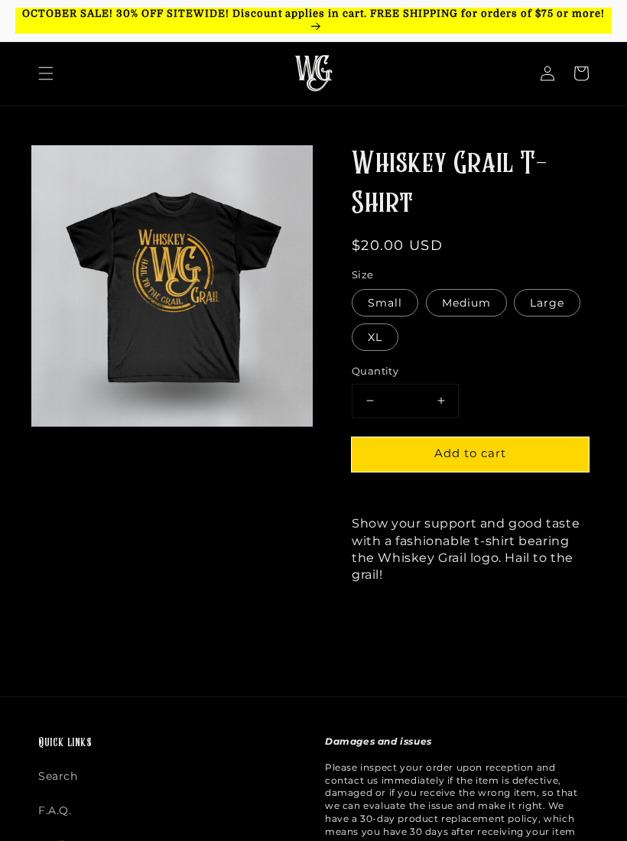 The height and width of the screenshot is (841, 627). Describe the element at coordinates (470, 372) in the screenshot. I see `label: Quantity` at that location.